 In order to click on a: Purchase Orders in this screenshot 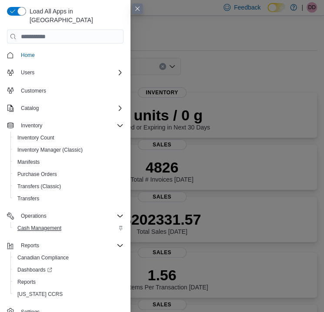, I will do `click(37, 174)`.